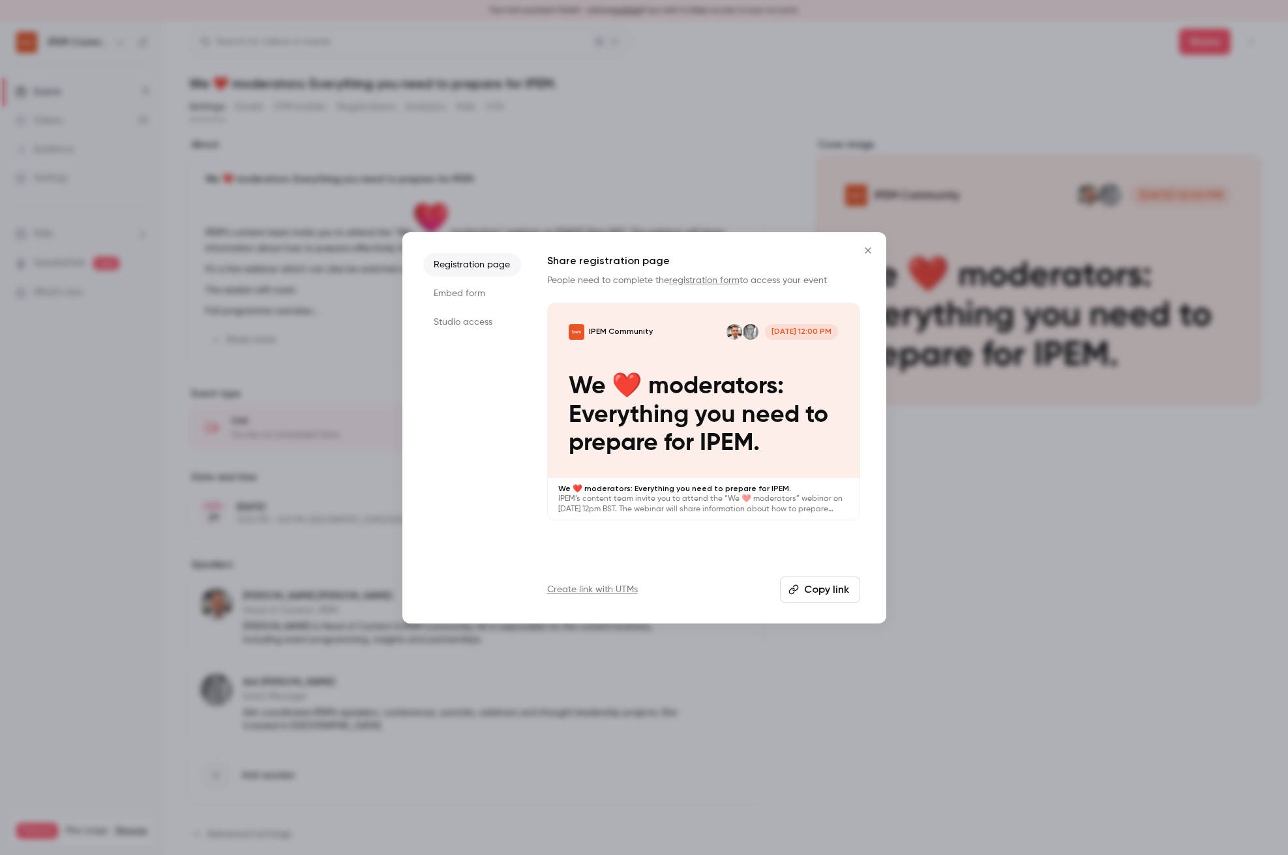 The height and width of the screenshot is (855, 1288). Describe the element at coordinates (704, 261) in the screenshot. I see `h1: Share registration page` at that location.